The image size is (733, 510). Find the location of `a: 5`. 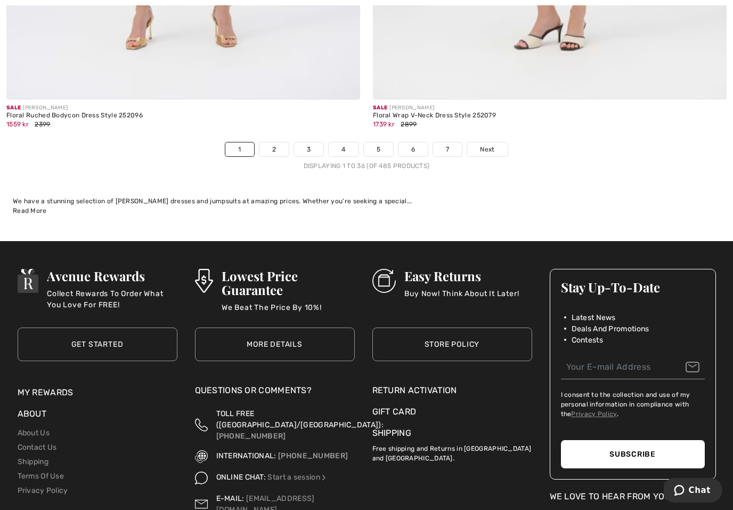

a: 5 is located at coordinates (378, 149).